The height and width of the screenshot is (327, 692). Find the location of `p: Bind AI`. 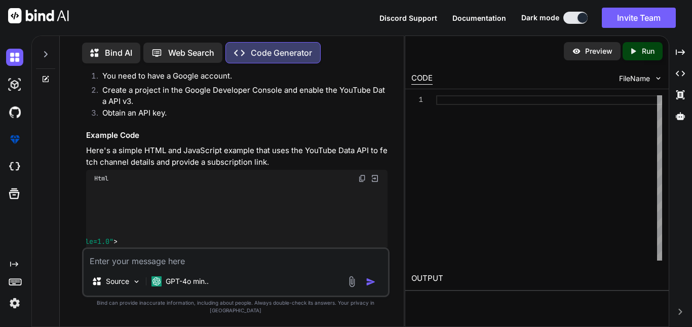

p: Bind AI is located at coordinates (118, 53).